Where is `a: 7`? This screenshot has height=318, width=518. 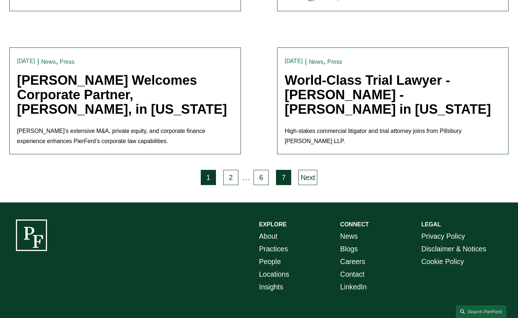
a: 7 is located at coordinates (284, 177).